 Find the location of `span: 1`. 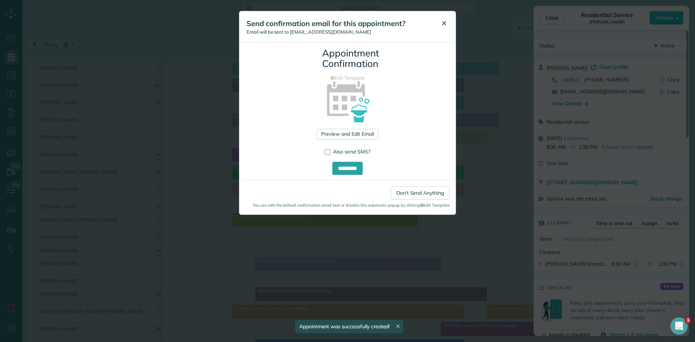

span: 1 is located at coordinates (688, 320).